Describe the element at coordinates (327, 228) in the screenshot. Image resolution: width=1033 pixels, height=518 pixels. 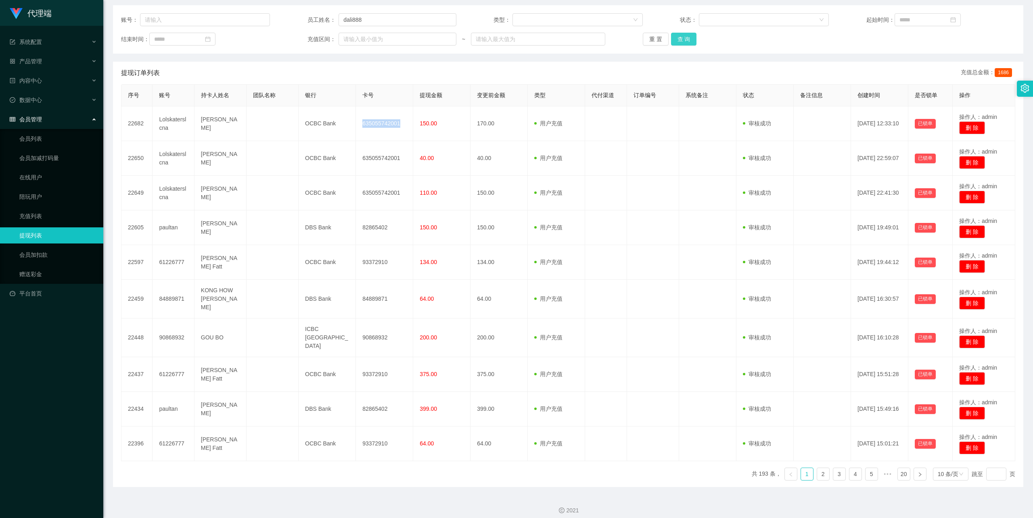
I see `td: DBS Bank` at that location.